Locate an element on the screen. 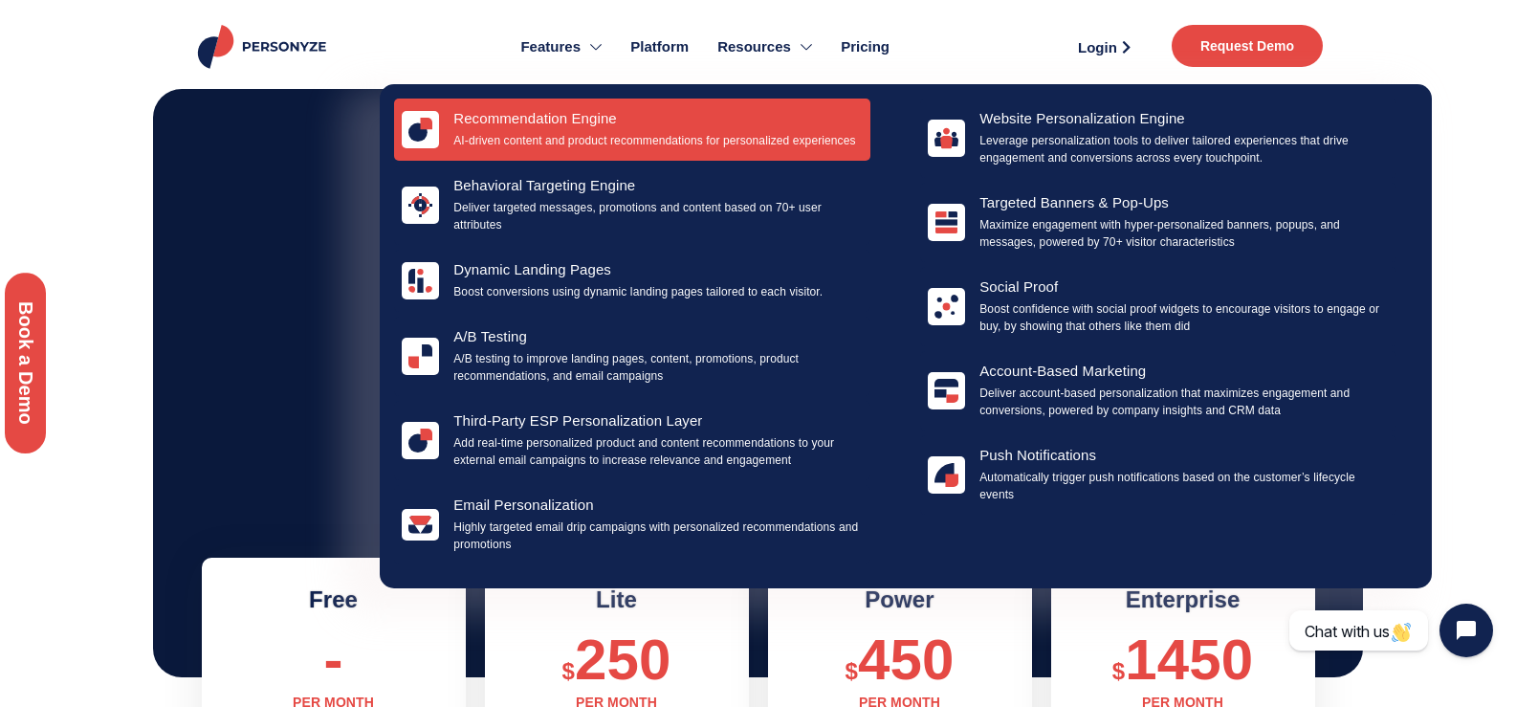 The image size is (1516, 707). a: Targeted Banners & Pop-Ups Targeted Banners & Pop-Ups Maximize engagement with hyper-personalized... is located at coordinates (1158, 222).